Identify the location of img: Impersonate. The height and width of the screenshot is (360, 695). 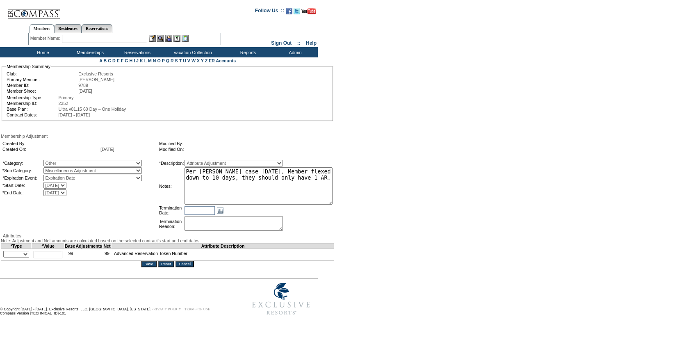
(169, 38).